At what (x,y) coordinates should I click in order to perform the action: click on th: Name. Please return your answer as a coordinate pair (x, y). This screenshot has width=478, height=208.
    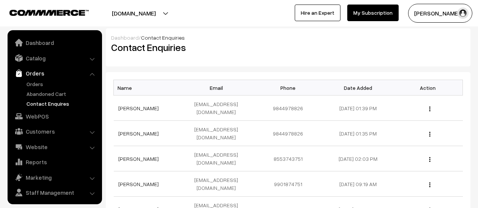
    Looking at the image, I should click on (149, 88).